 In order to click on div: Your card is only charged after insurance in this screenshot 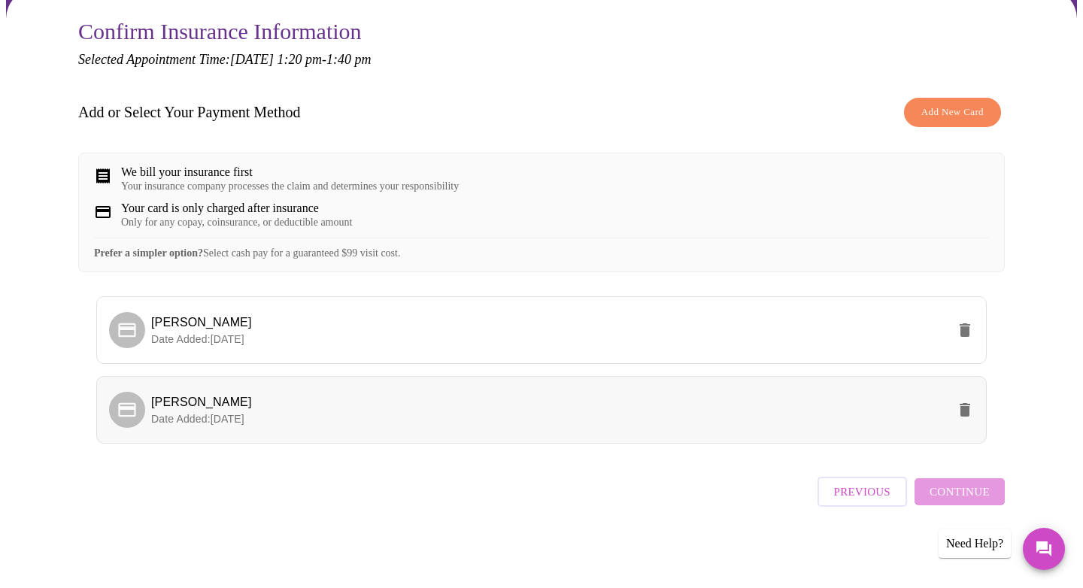, I will do `click(236, 208)`.